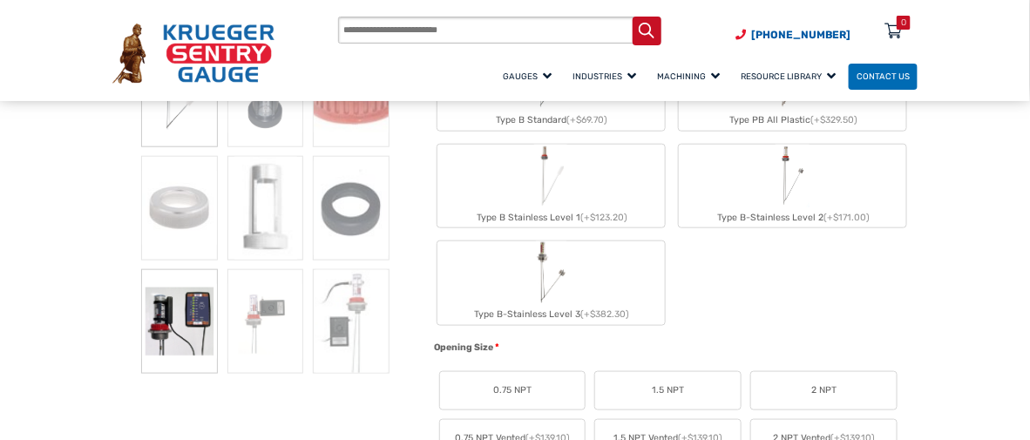 The width and height of the screenshot is (1030, 440). Describe the element at coordinates (903, 23) in the screenshot. I see `div: 0` at that location.